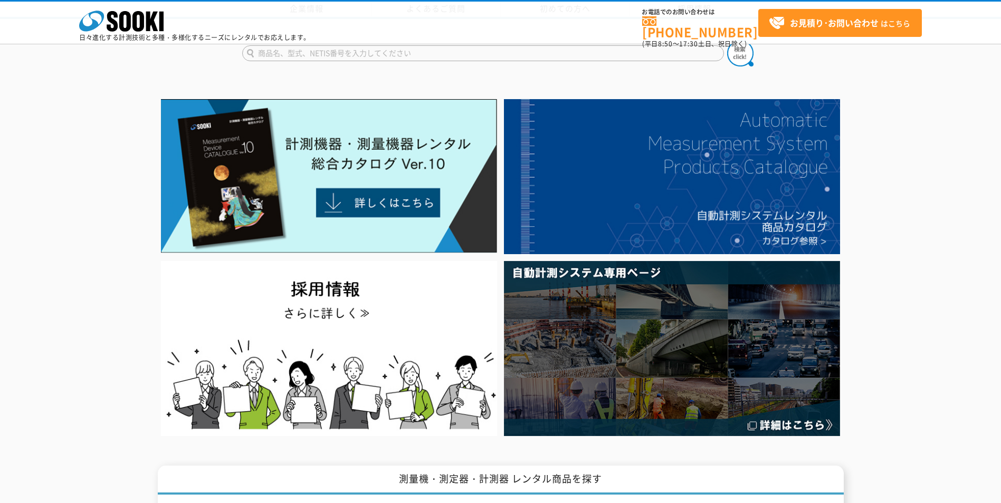  I want to click on span: お電話でのお問い合わせは, so click(700, 12).